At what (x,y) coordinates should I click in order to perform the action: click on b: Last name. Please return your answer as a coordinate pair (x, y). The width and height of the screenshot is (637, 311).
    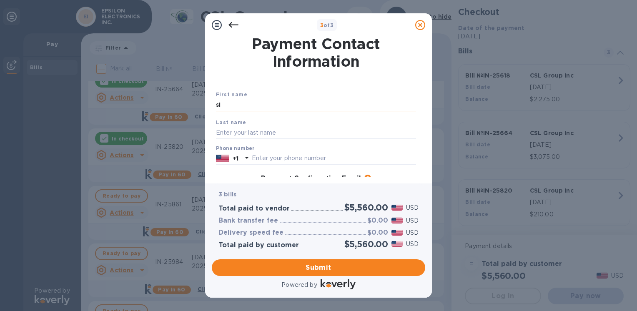
    Looking at the image, I should click on (231, 122).